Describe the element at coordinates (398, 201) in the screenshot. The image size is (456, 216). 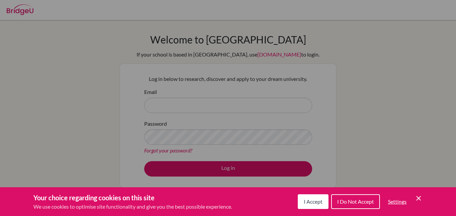
I see `button: Settings` at that location.